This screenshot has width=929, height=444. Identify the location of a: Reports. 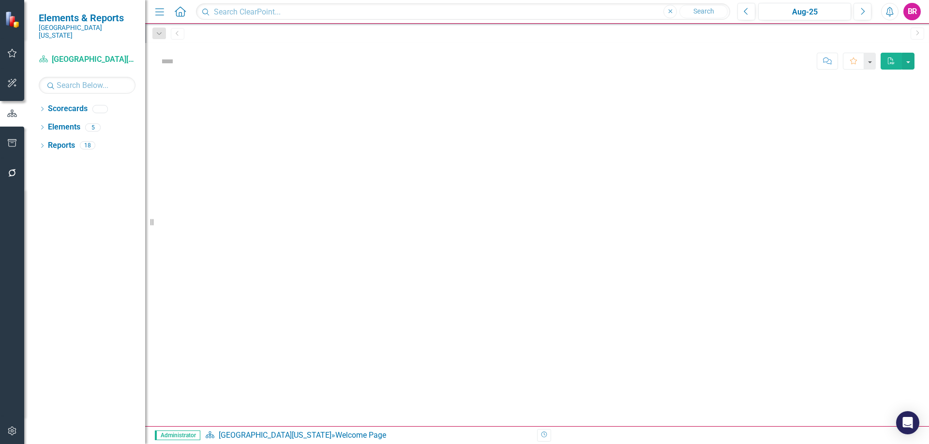
(61, 146).